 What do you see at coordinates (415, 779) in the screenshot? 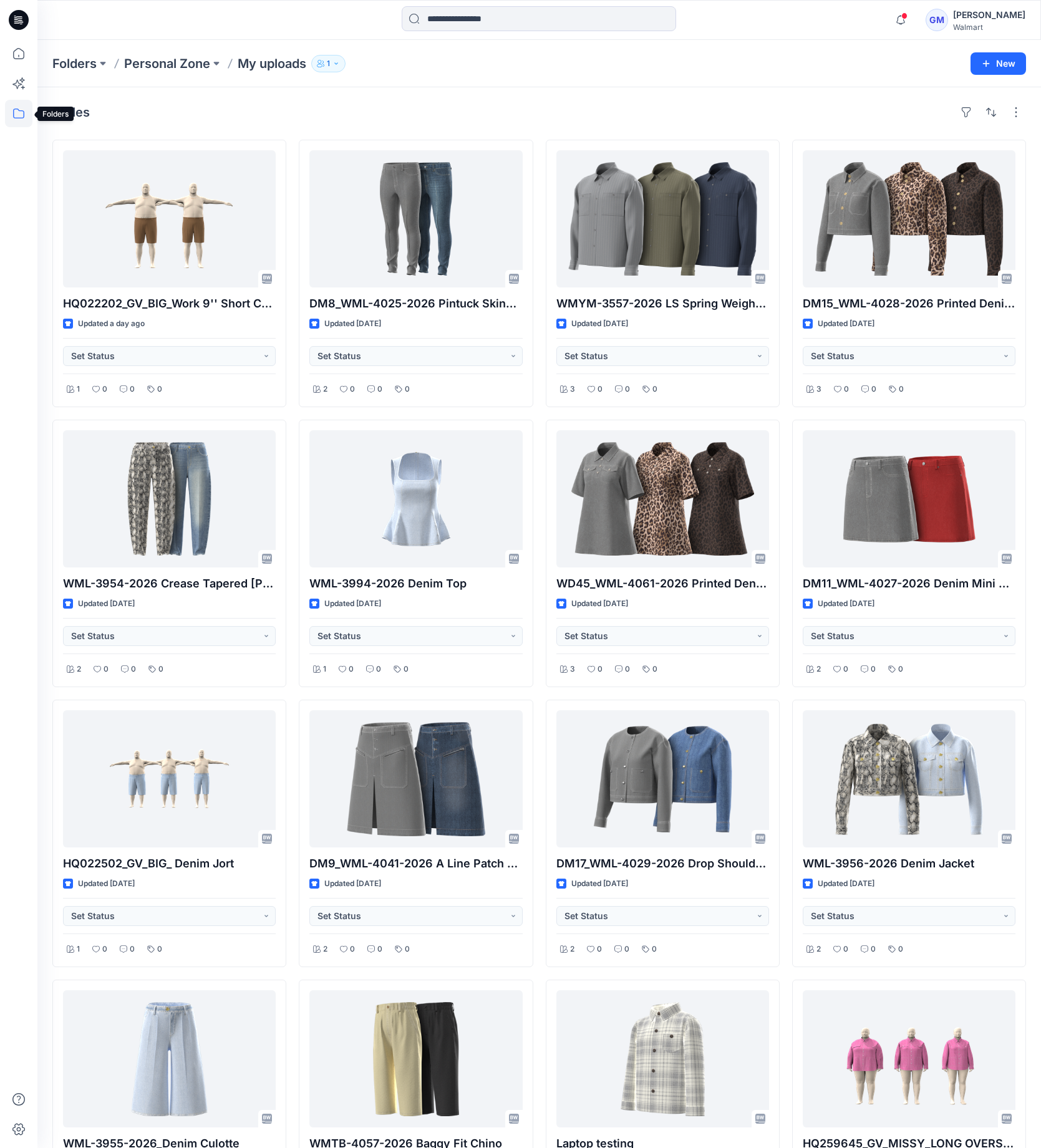
I see `a: DM9_WML-4041-2026 A Line Patch Pckt Midi Skirt` at bounding box center [415, 779].